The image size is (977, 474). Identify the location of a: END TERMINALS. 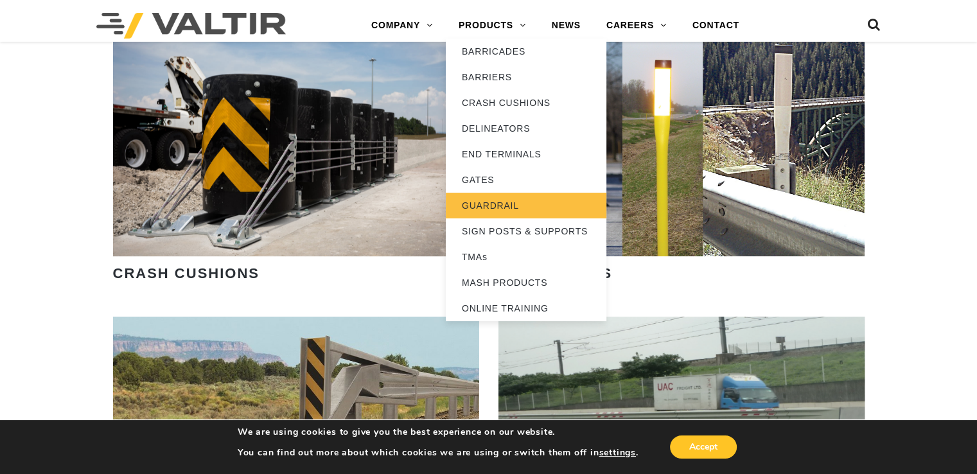
(526, 154).